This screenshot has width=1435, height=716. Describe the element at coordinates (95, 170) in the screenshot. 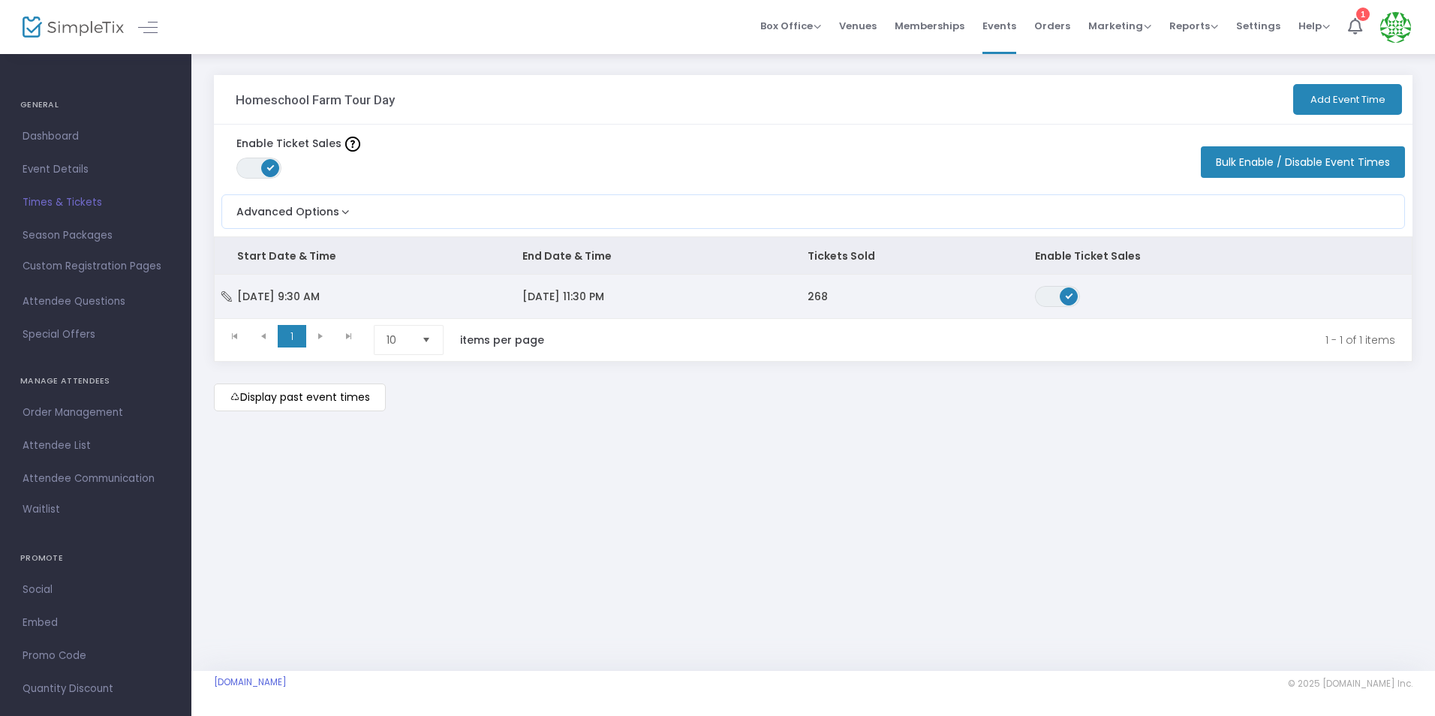

I see `span: Event Details` at that location.